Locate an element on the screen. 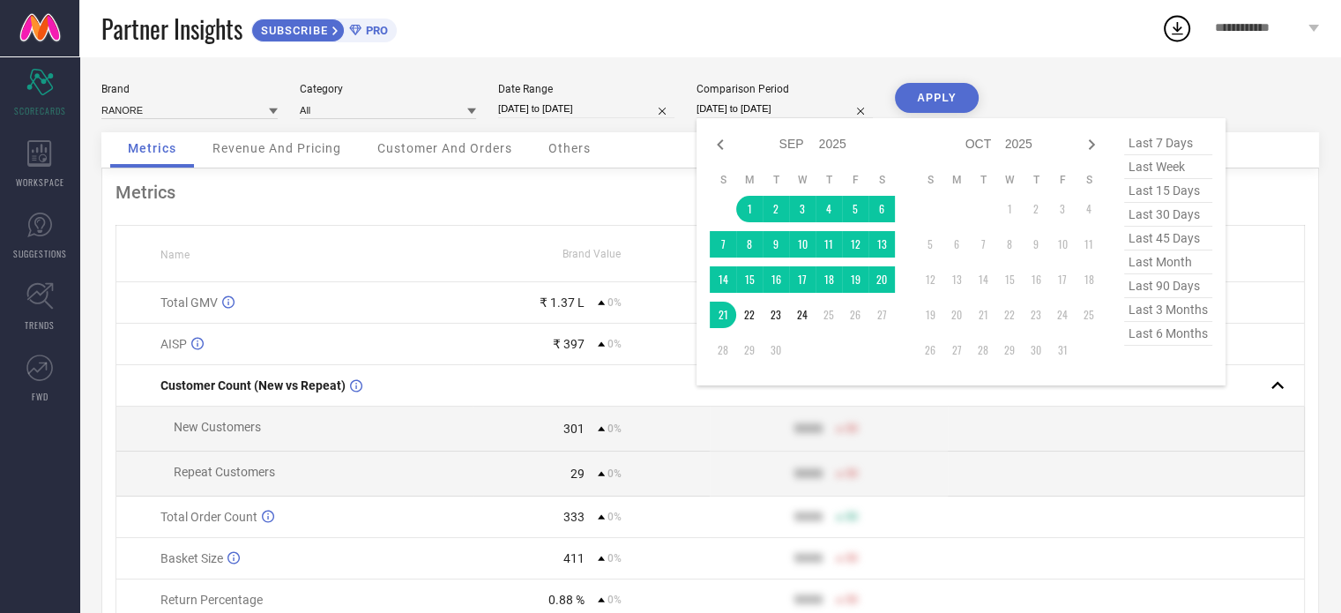 The height and width of the screenshot is (613, 1341). td: Tue Oct 07 2025 is located at coordinates (983, 244).